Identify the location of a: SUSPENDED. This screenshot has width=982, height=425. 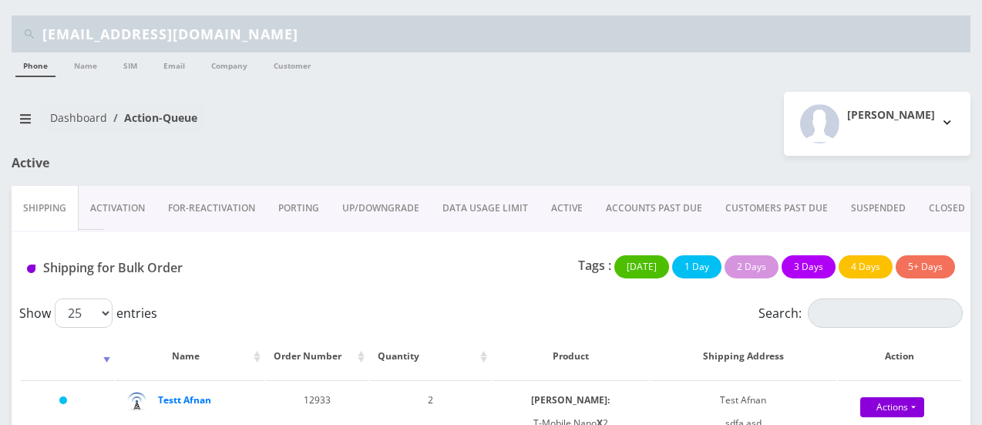
(878, 208).